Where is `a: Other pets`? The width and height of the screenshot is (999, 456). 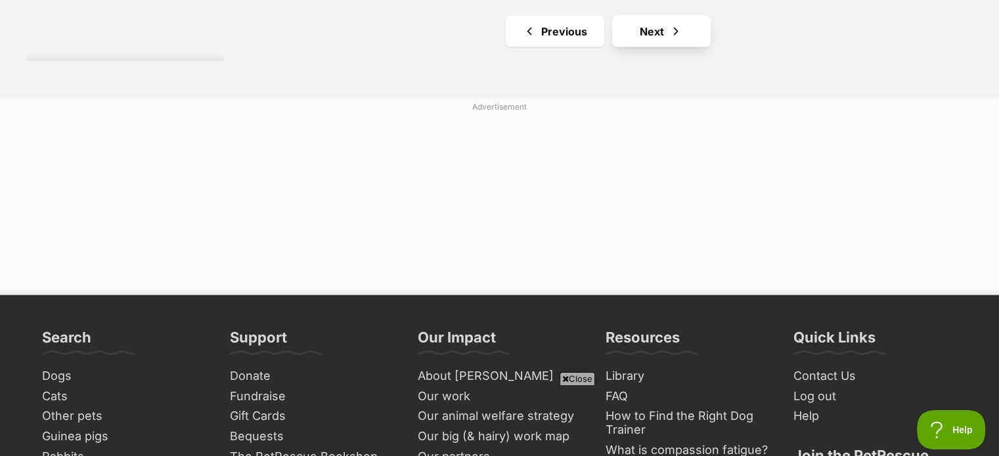
a: Other pets is located at coordinates (124, 416).